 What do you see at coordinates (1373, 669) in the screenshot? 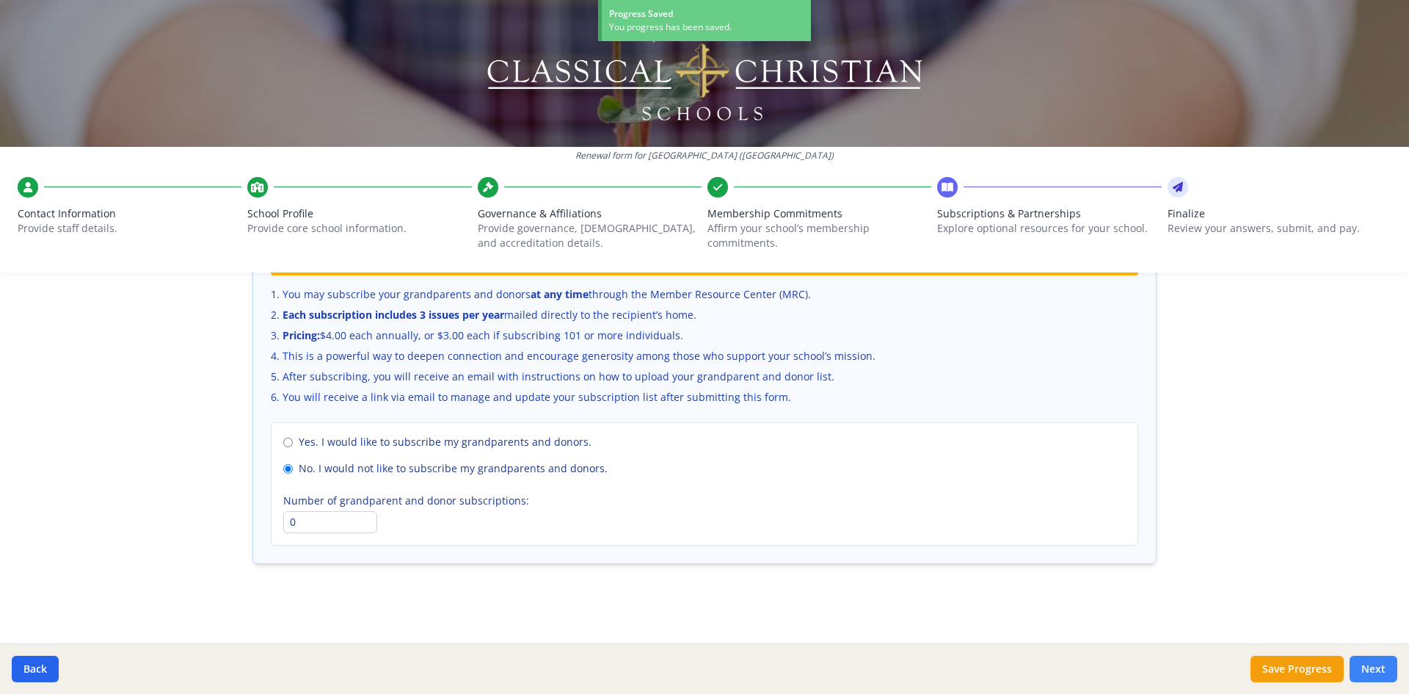
I see `button: Next` at bounding box center [1373, 669].